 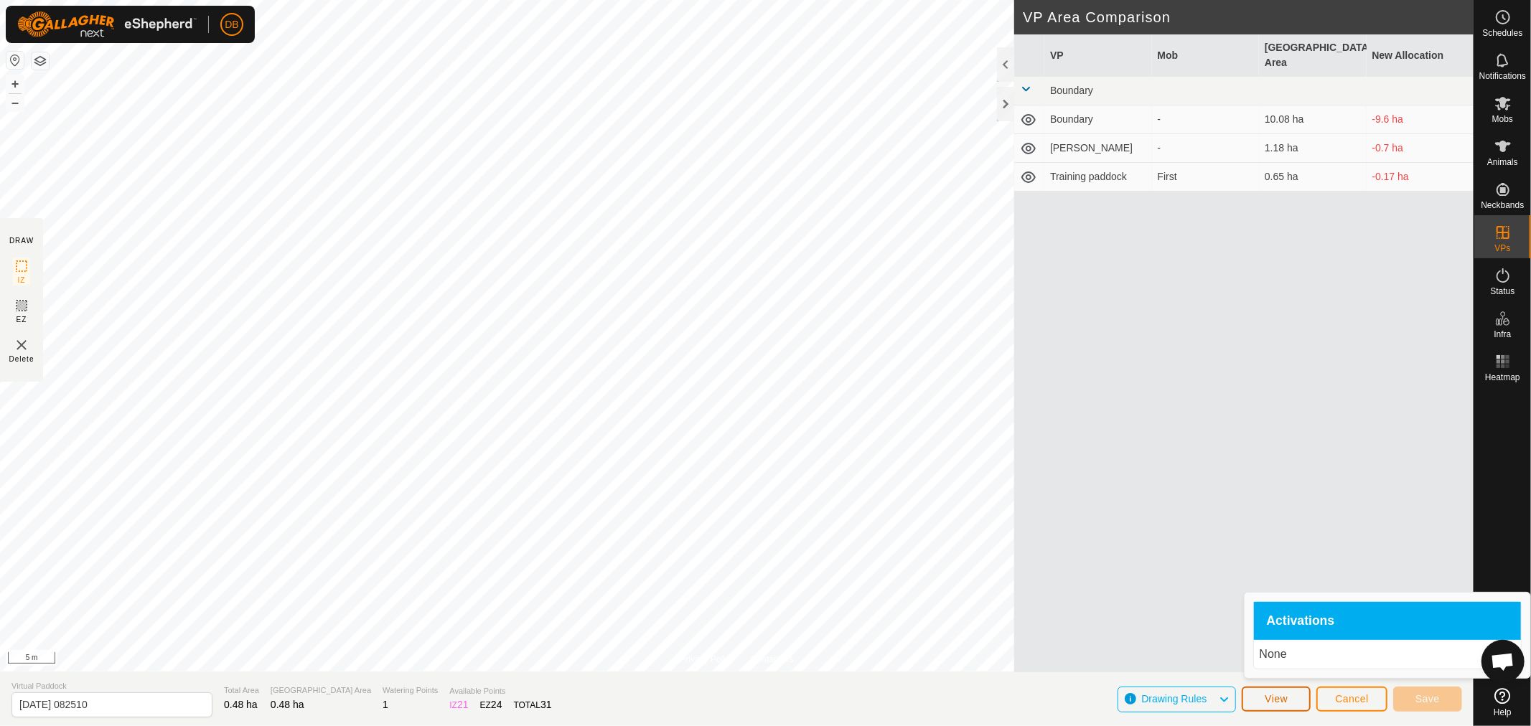 What do you see at coordinates (491, 705) in the screenshot?
I see `div: EZ` at bounding box center [491, 705].